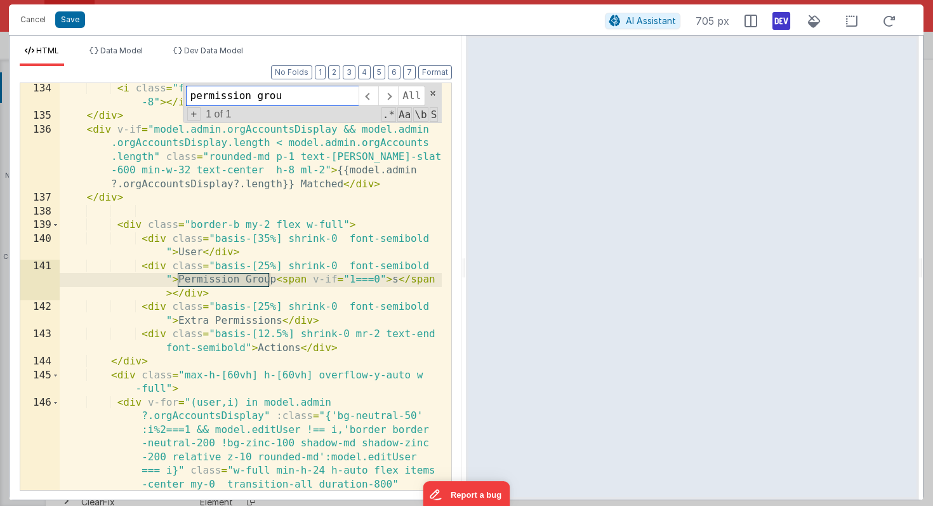  Describe the element at coordinates (70, 20) in the screenshot. I see `button: Save` at that location.